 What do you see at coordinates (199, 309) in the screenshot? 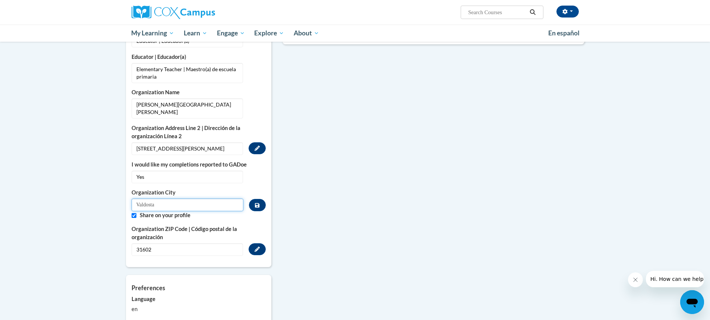
I see `div: en` at bounding box center [199, 309].